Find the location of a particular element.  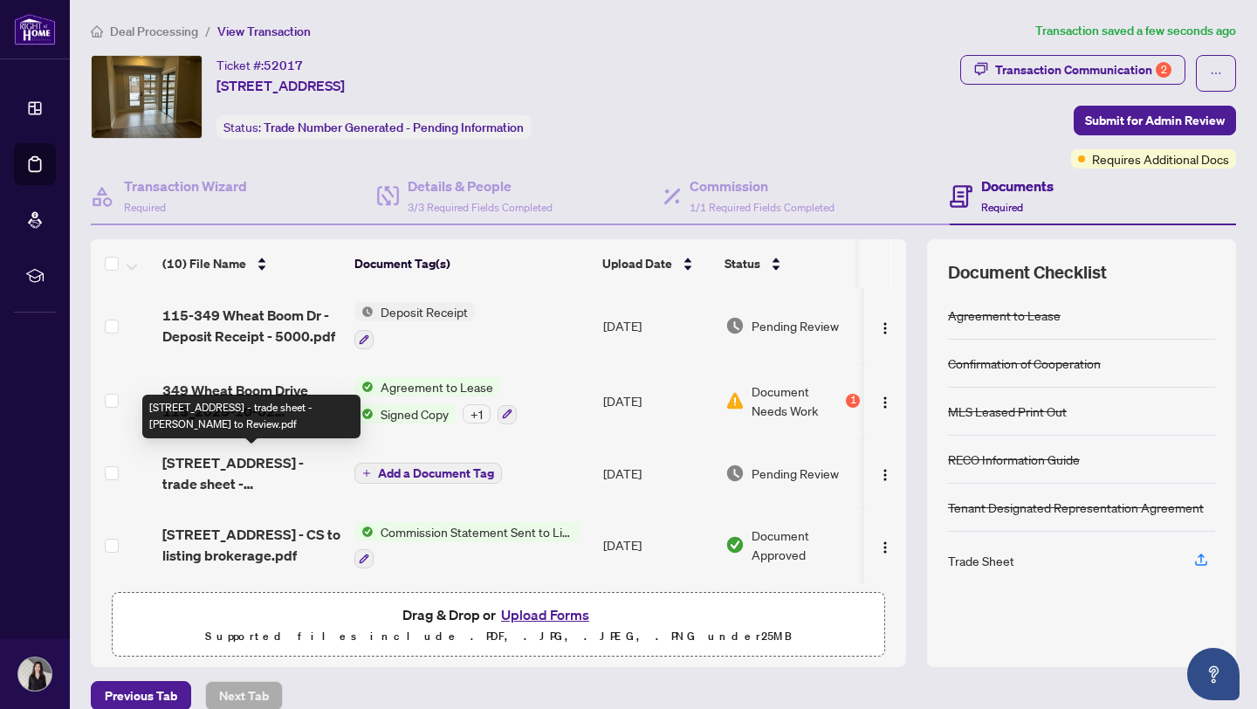

img: IMG-W12366717_1.jpg is located at coordinates (147, 97).